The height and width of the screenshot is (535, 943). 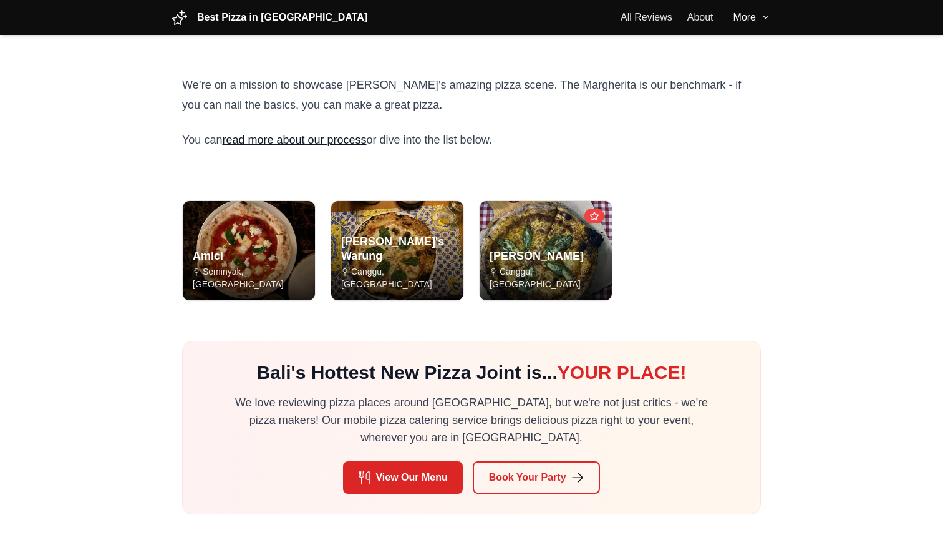 What do you see at coordinates (546, 250) in the screenshot?
I see `img: Gioia` at bounding box center [546, 250].